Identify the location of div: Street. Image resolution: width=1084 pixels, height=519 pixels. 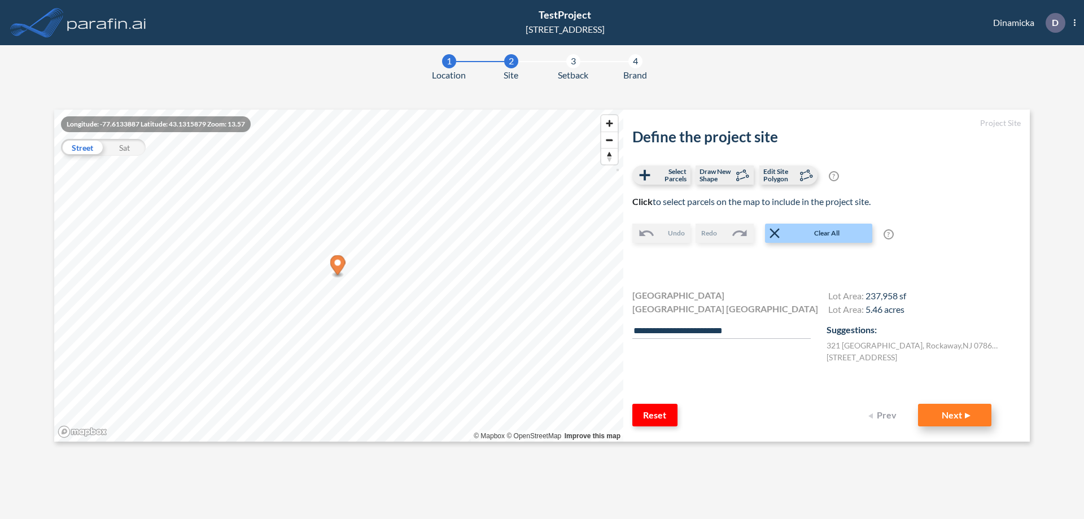
(82, 147).